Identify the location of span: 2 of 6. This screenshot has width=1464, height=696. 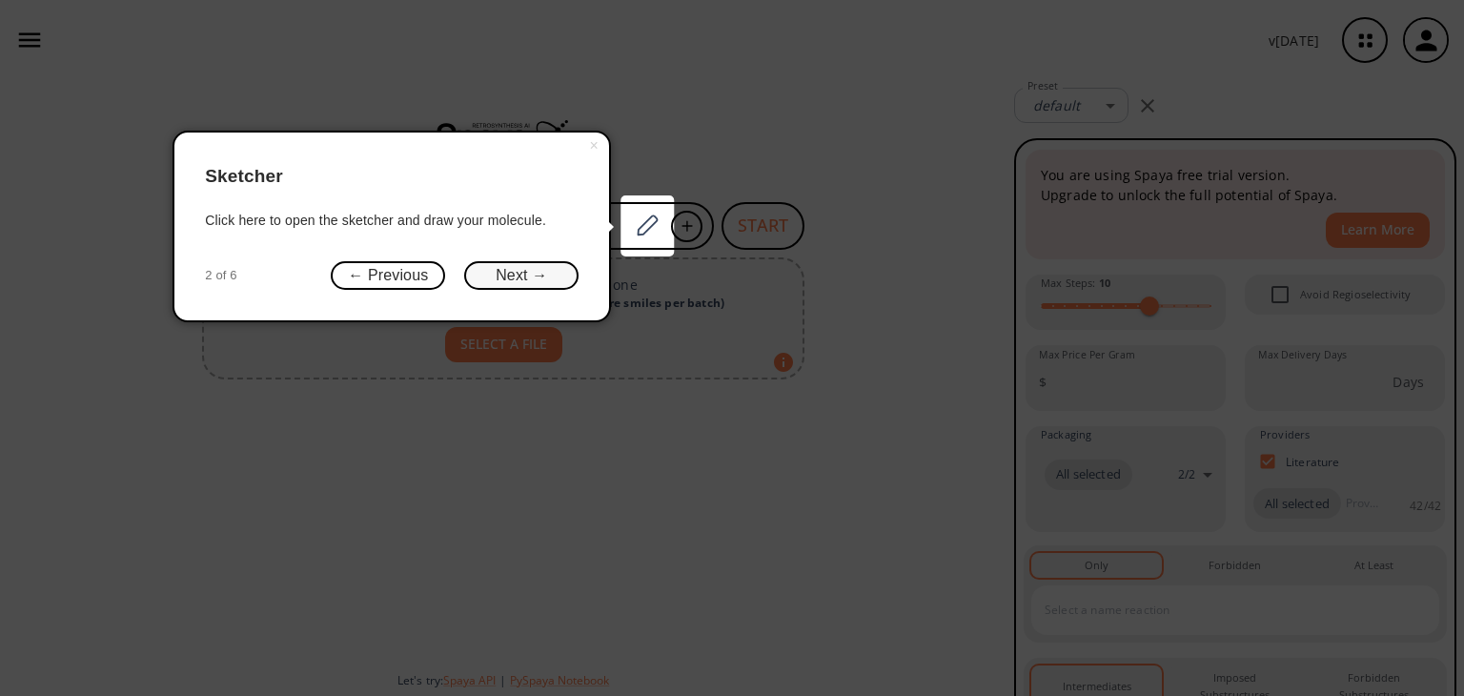
(220, 275).